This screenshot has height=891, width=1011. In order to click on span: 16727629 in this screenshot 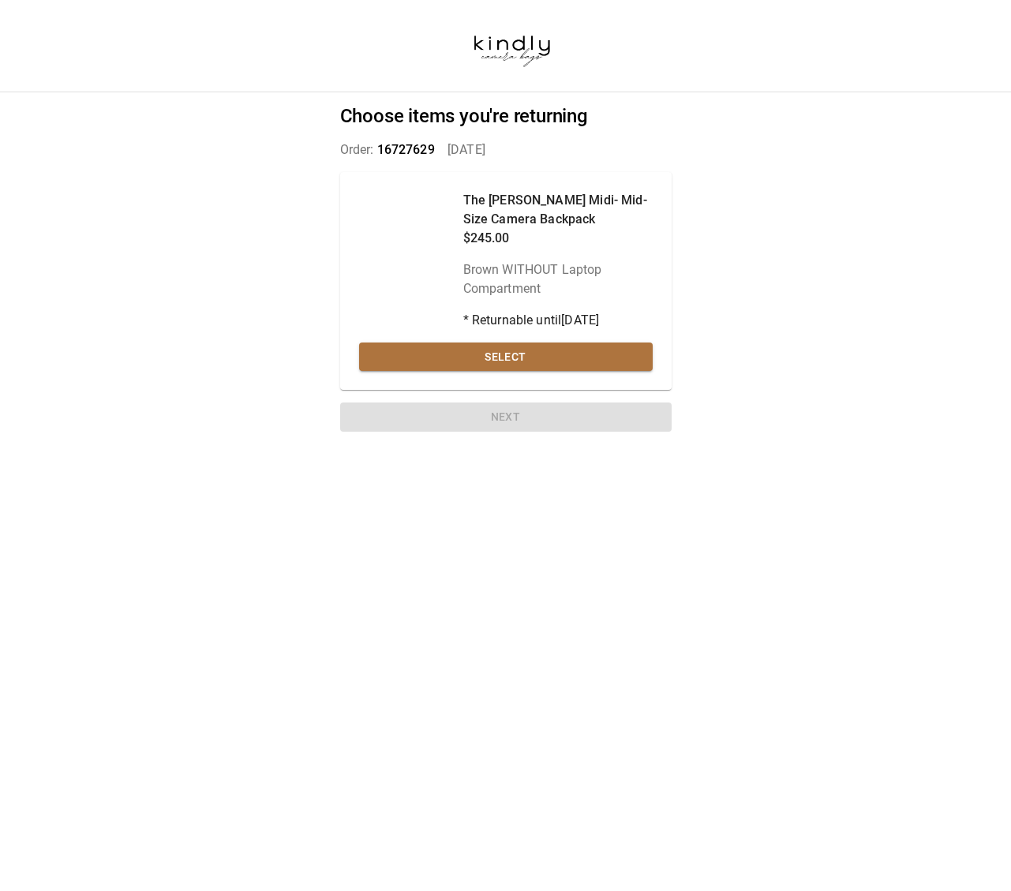, I will do `click(406, 149)`.